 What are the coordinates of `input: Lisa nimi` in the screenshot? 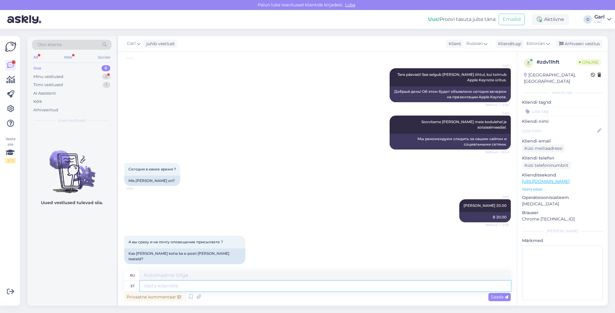 It's located at (559, 131).